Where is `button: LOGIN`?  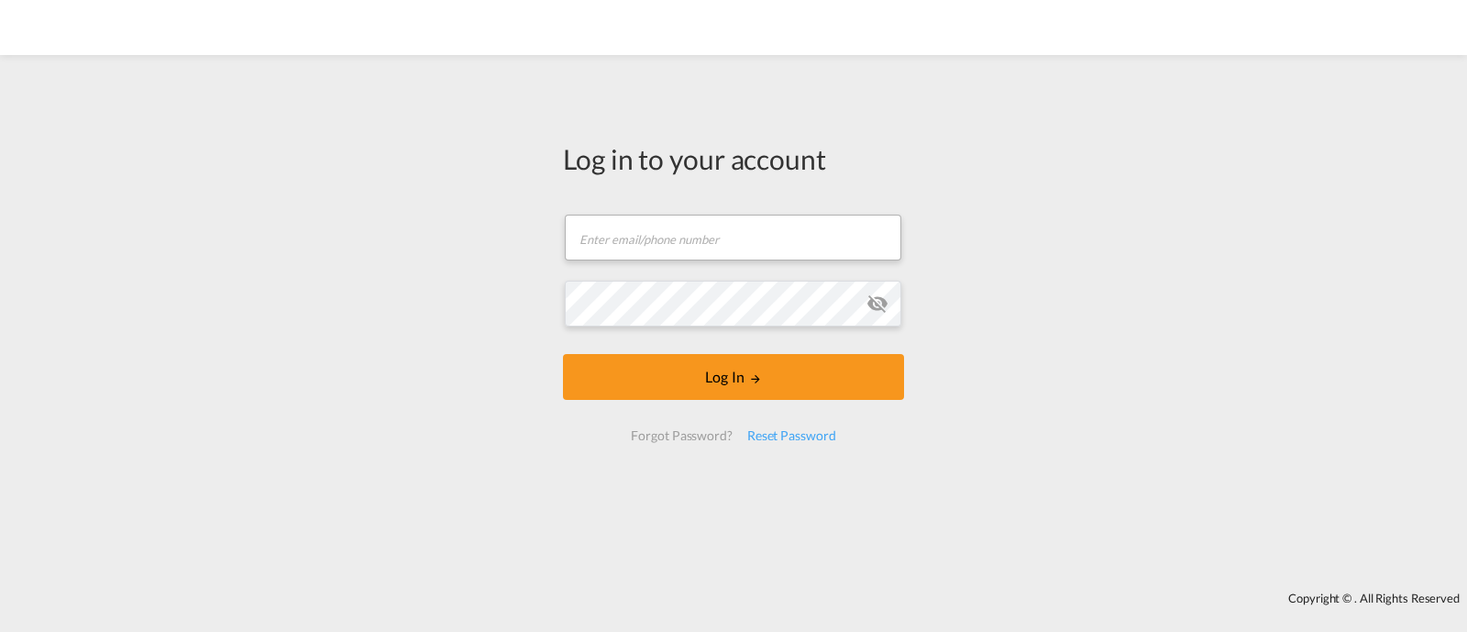
button: LOGIN is located at coordinates (733, 377).